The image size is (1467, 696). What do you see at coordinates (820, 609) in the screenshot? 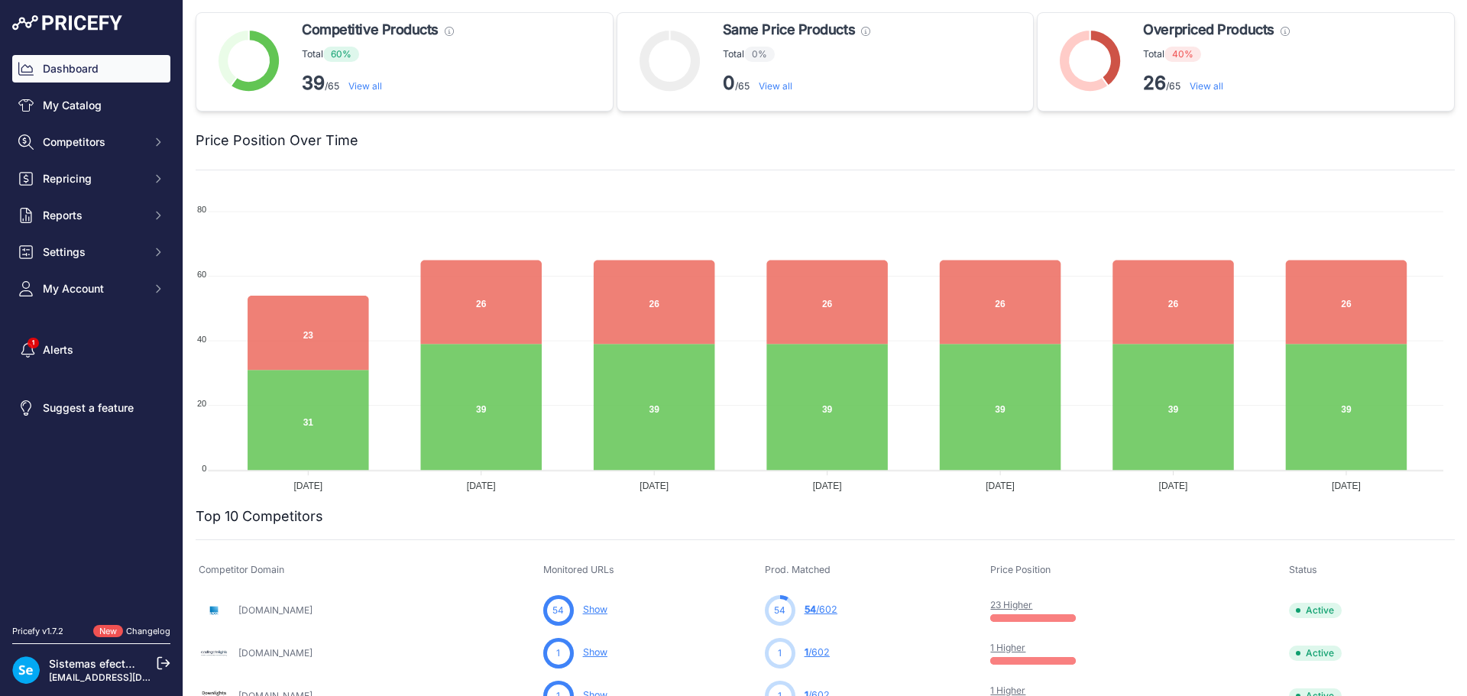
I see `a: 54/602` at bounding box center [820, 609].